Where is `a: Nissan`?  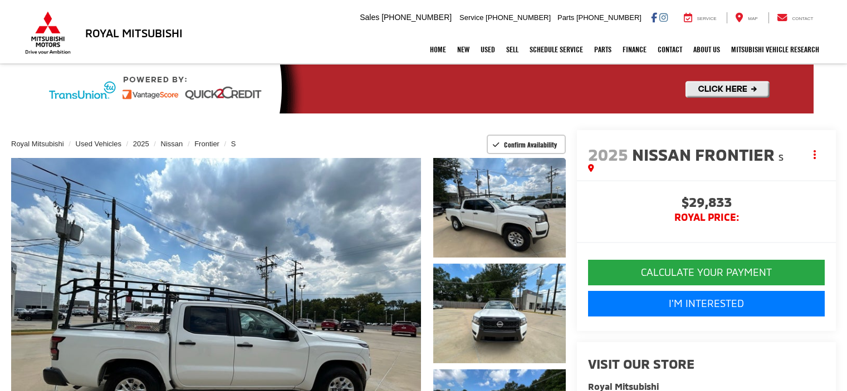 a: Nissan is located at coordinates (172, 144).